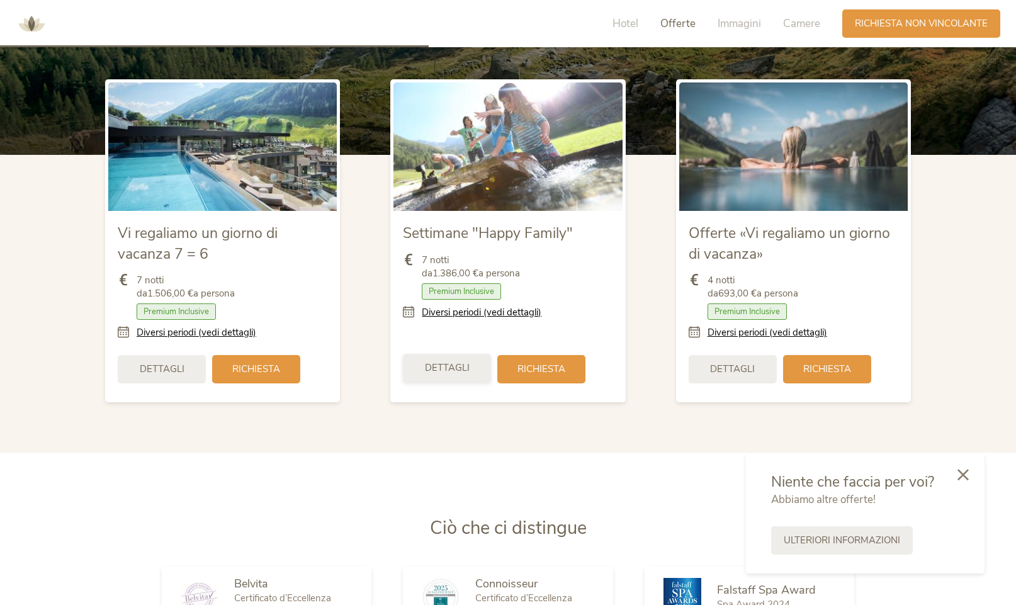  I want to click on span: Immagini, so click(739, 23).